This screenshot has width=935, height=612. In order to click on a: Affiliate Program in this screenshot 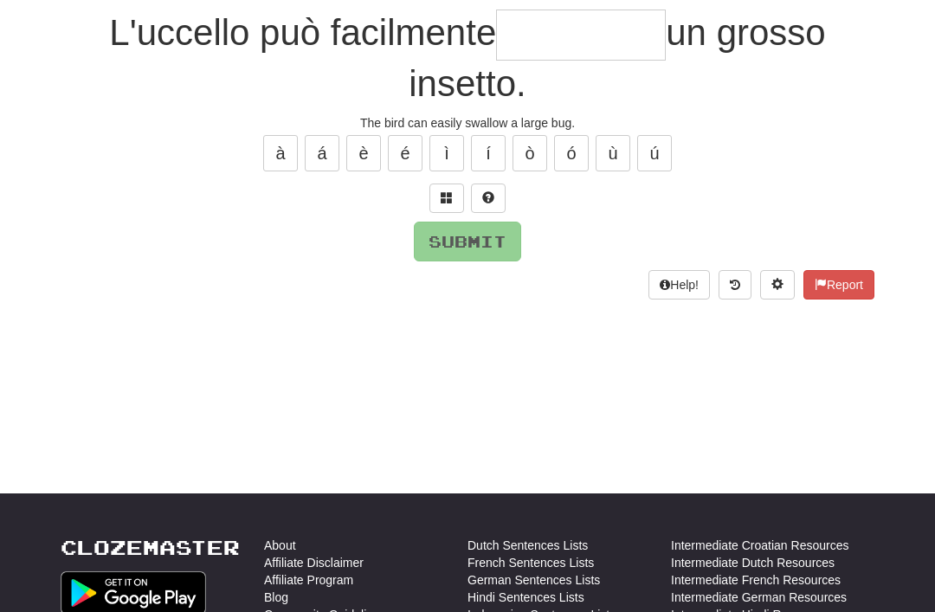, I will do `click(308, 580)`.